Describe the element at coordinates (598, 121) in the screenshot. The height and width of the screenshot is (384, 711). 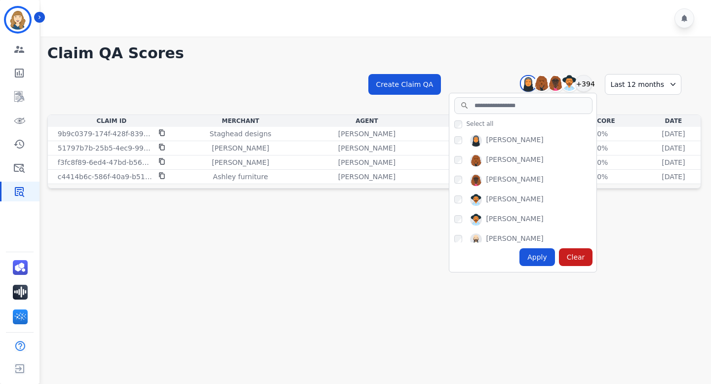
I see `div: QA Score` at that location.